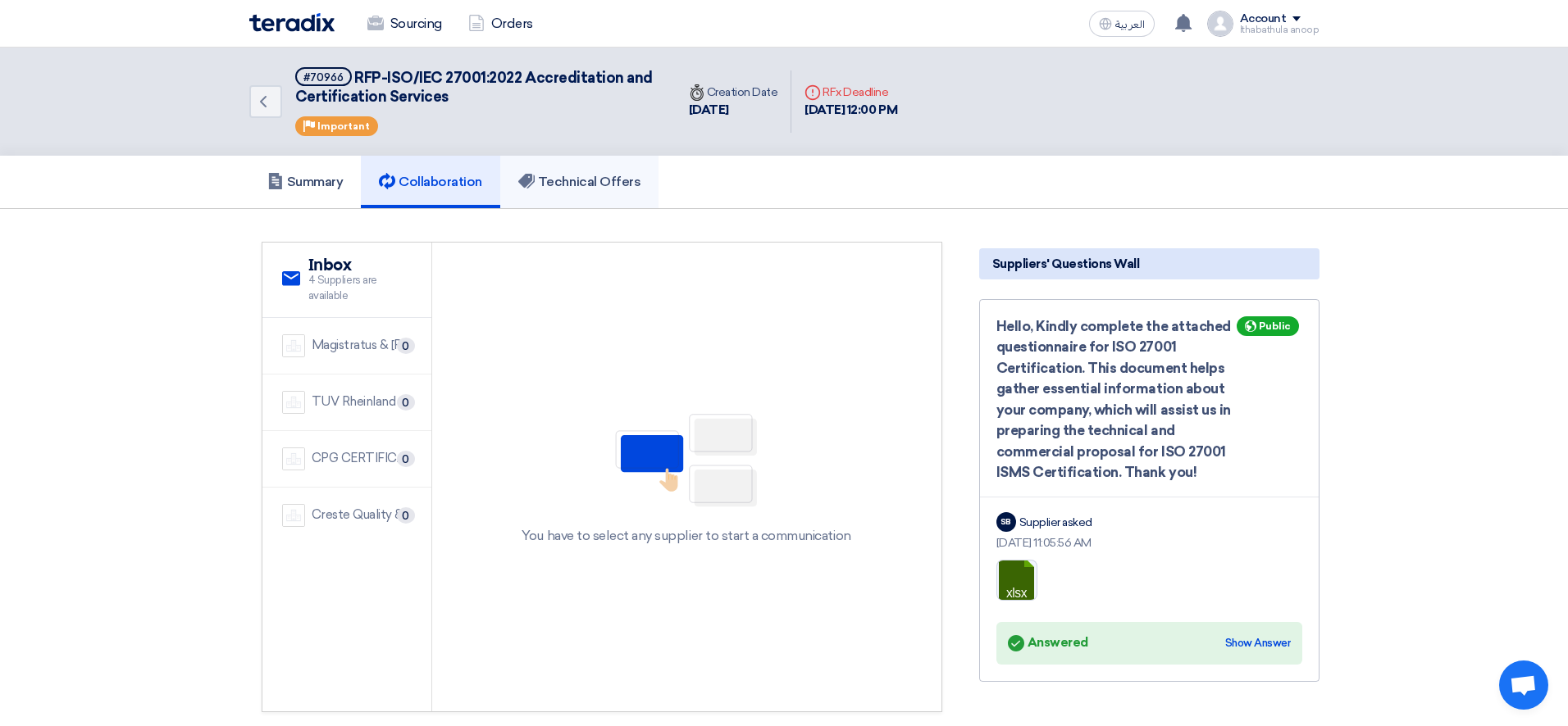 This screenshot has width=1568, height=726. I want to click on h5: Collaboration, so click(430, 182).